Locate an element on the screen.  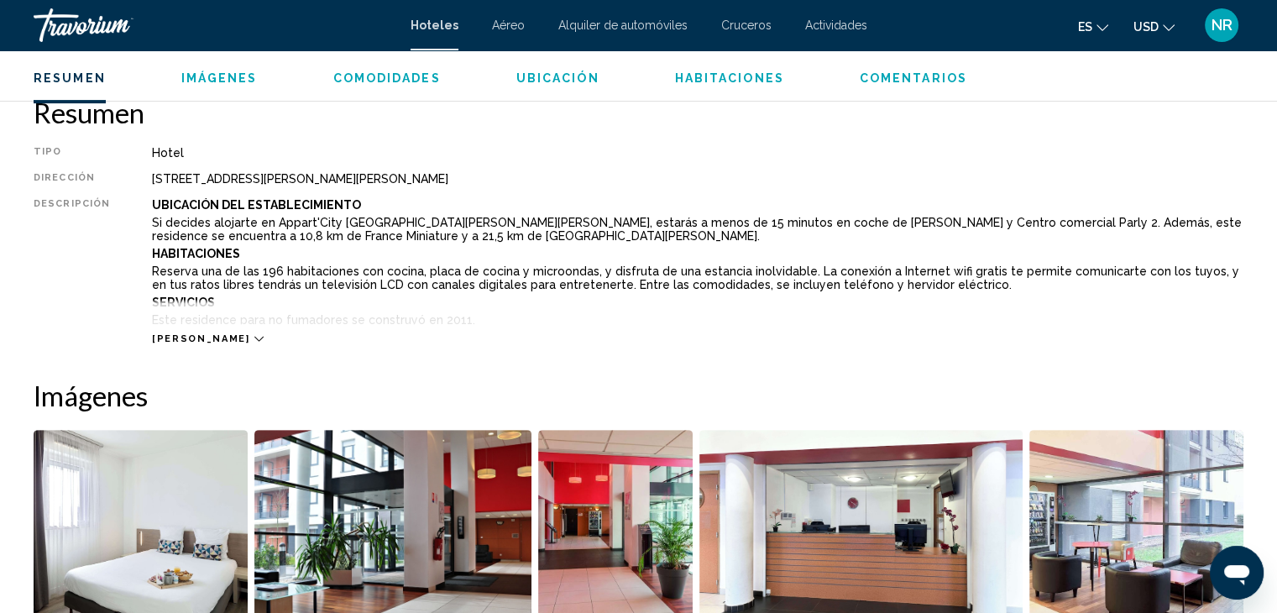
a: Hoteles is located at coordinates (434, 25).